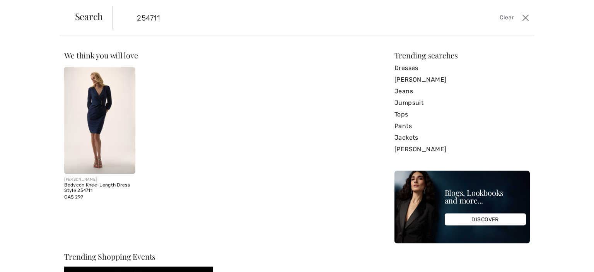 The width and height of the screenshot is (594, 272). I want to click on div: Bodycon Knee-Length Dress Style 254711, so click(99, 188).